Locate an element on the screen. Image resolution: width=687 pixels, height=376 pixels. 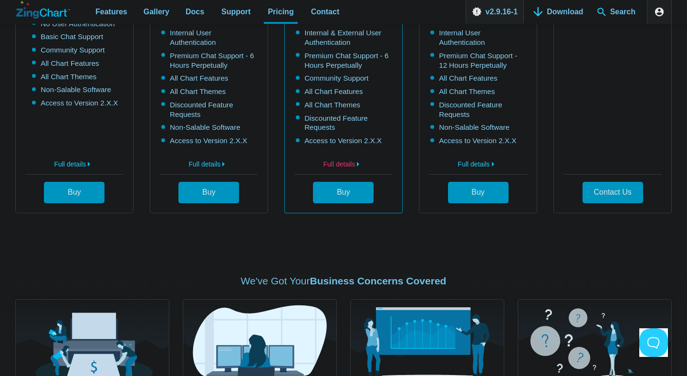
span: Docs is located at coordinates (195, 11).